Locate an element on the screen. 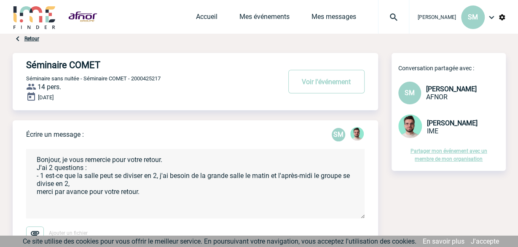  div: Sylvia MARCET is located at coordinates (339, 135).